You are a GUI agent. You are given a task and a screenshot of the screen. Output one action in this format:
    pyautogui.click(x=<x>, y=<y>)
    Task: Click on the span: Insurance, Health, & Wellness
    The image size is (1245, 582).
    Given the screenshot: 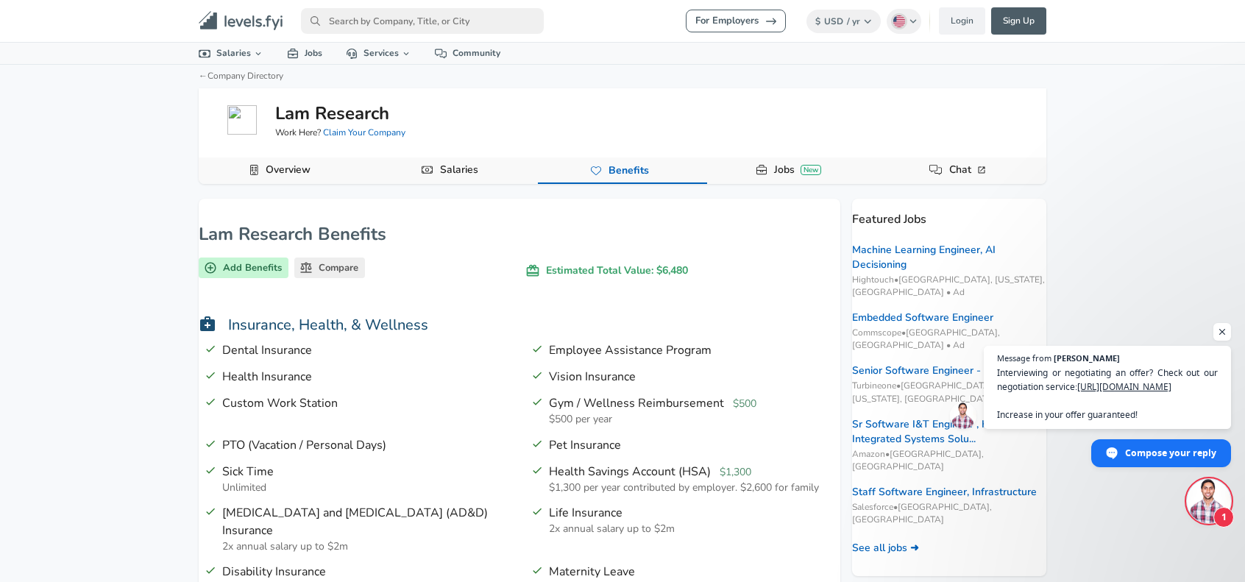 What is the action you would take?
    pyautogui.click(x=314, y=325)
    